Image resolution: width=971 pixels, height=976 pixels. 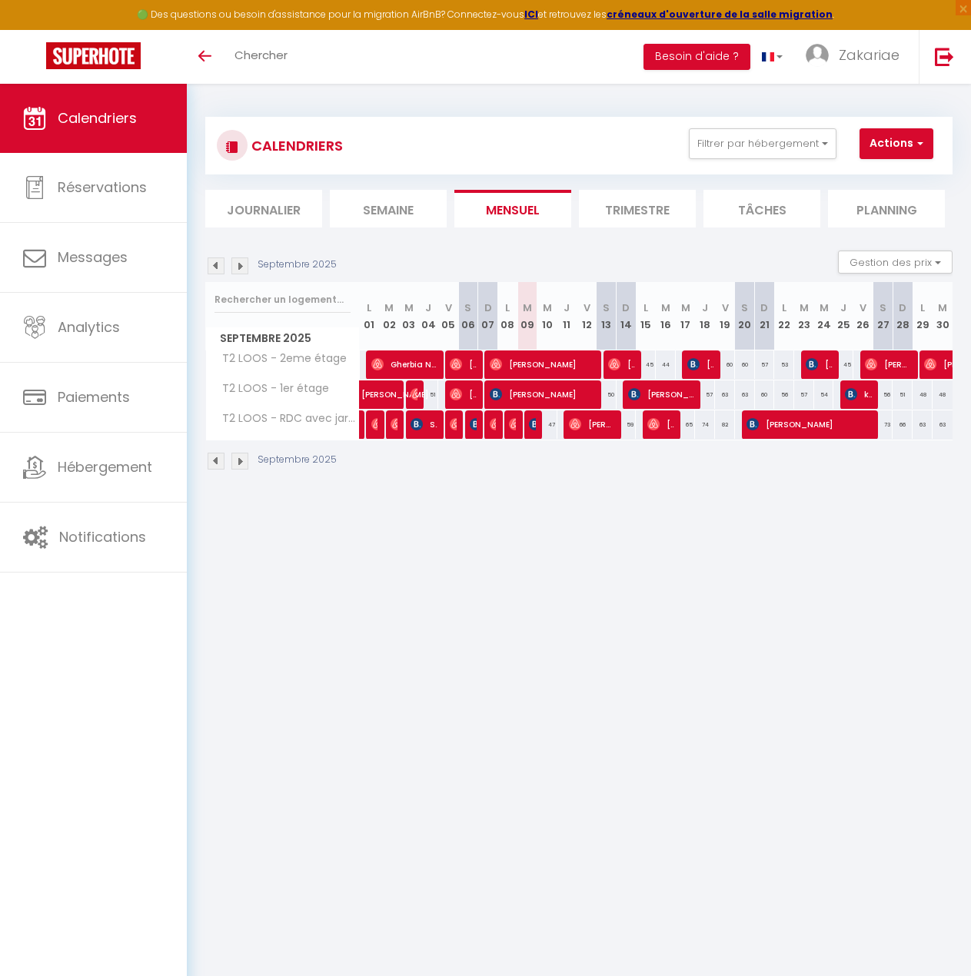 What do you see at coordinates (720, 14) in the screenshot?
I see `a: créneaux d'ouverture de la salle migration` at bounding box center [720, 14].